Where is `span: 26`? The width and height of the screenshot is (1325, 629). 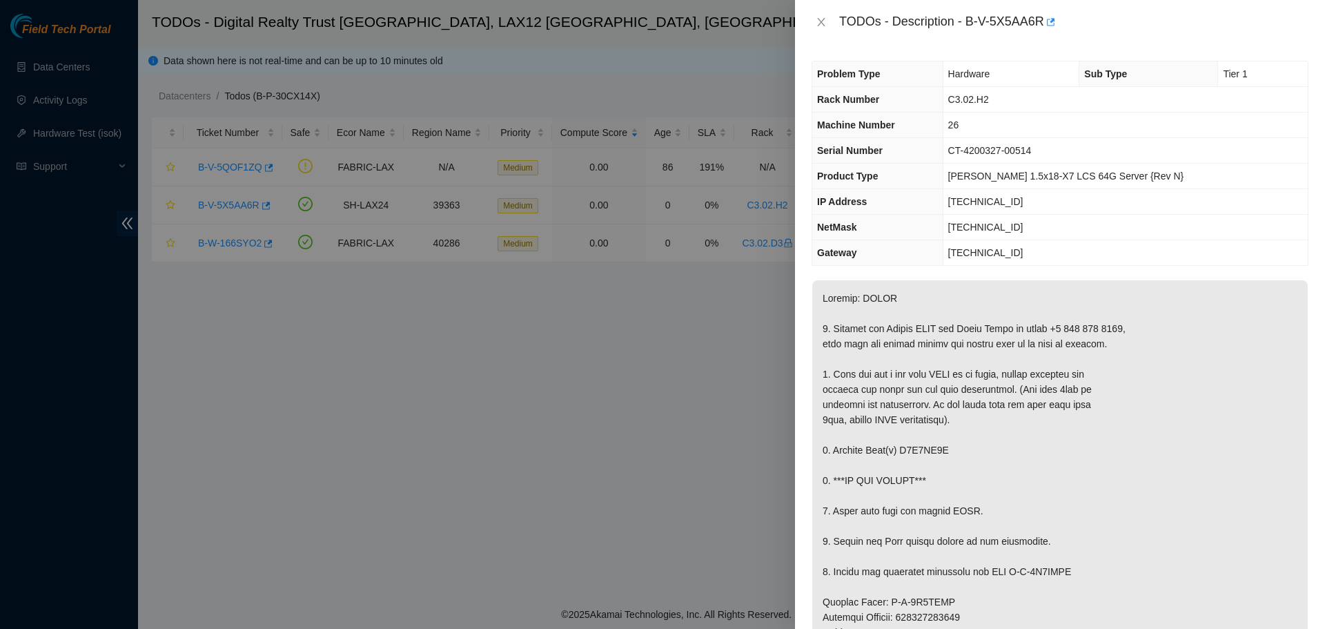 span: 26 is located at coordinates (954, 125).